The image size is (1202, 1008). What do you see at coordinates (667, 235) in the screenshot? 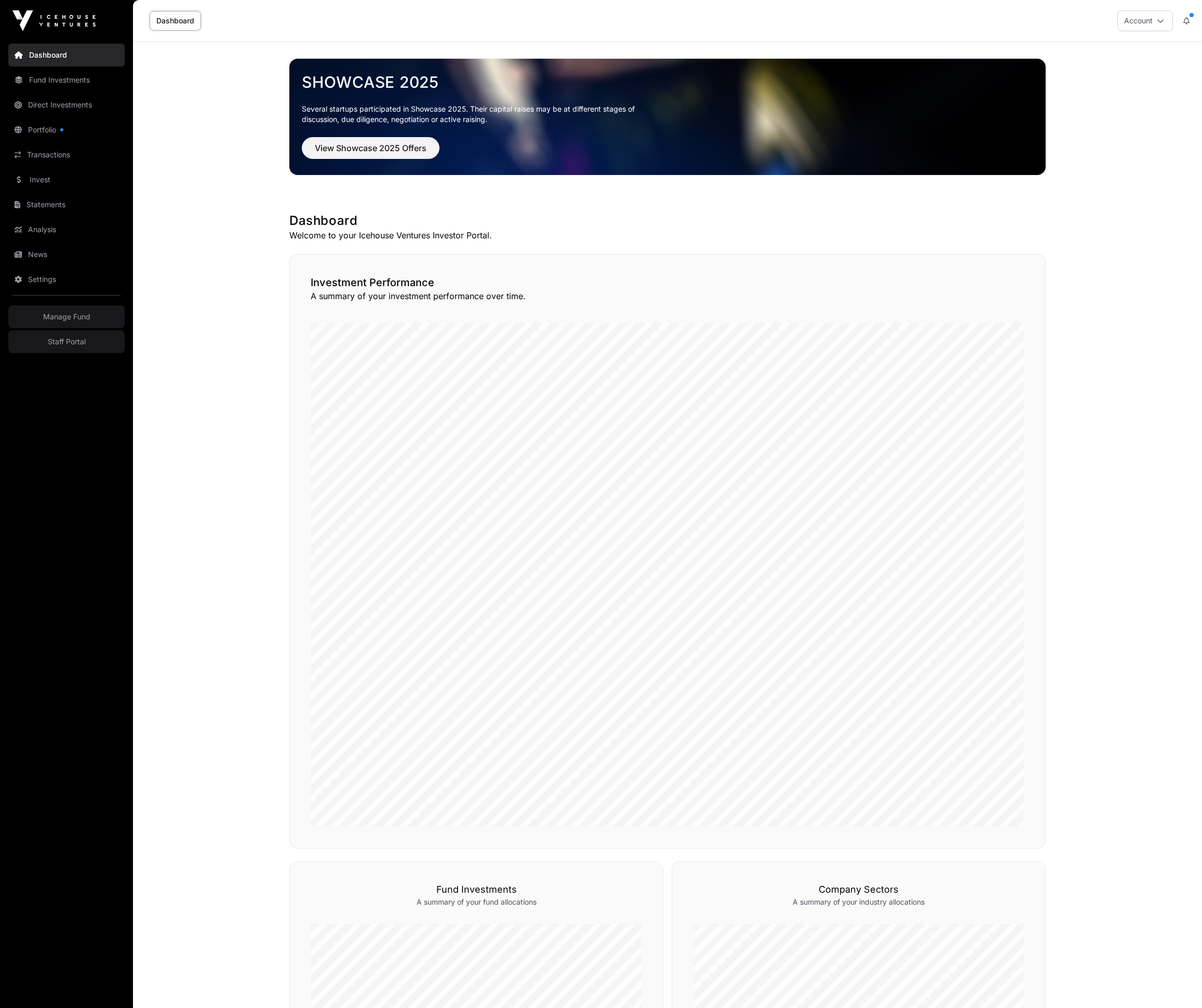
I see `p: Welcome to your Icehouse Ventures Investor Portal.` at bounding box center [667, 235].